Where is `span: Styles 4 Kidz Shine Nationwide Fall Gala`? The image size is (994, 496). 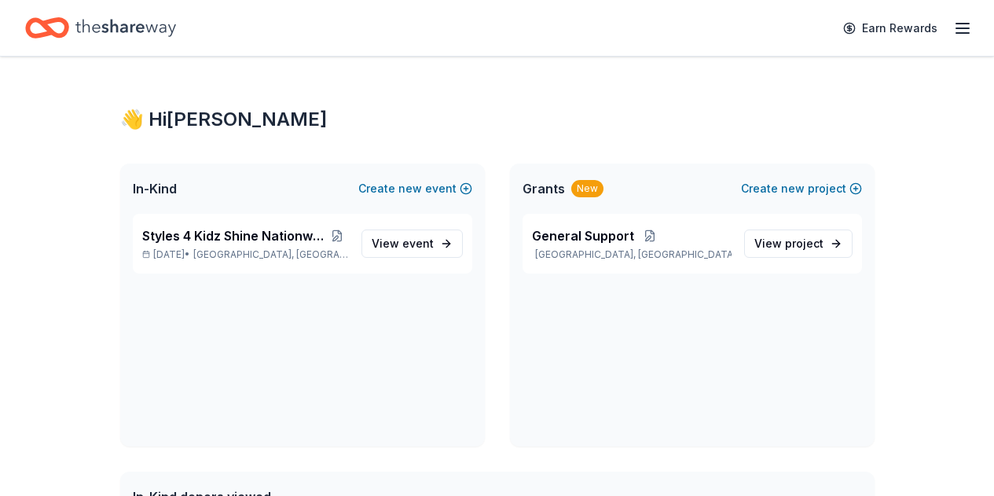 span: Styles 4 Kidz Shine Nationwide Fall Gala is located at coordinates (233, 236).